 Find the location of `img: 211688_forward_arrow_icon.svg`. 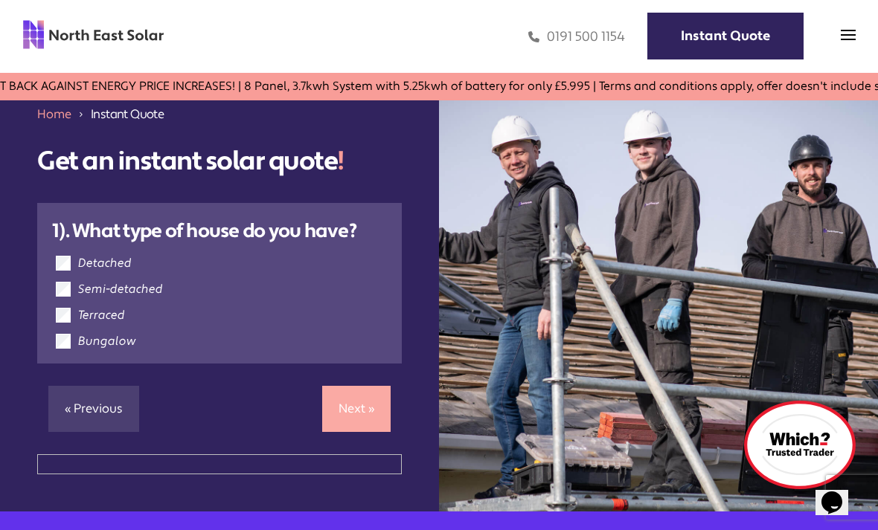

img: 211688_forward_arrow_icon.svg is located at coordinates (81, 114).